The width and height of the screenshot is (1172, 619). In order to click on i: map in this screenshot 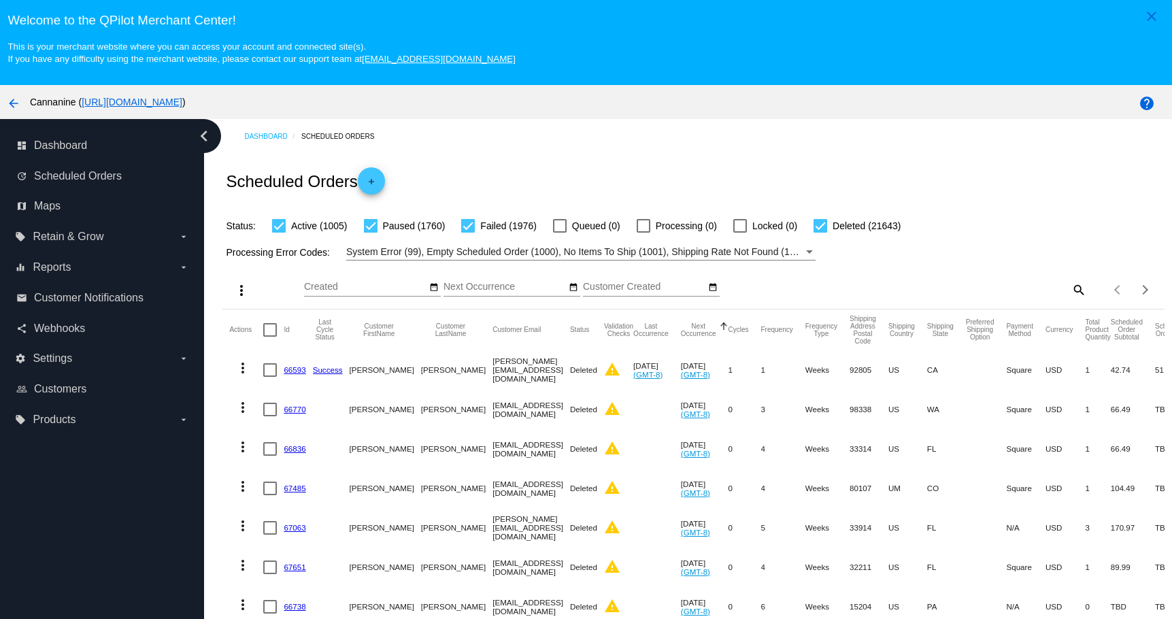, I will do `click(22, 206)`.